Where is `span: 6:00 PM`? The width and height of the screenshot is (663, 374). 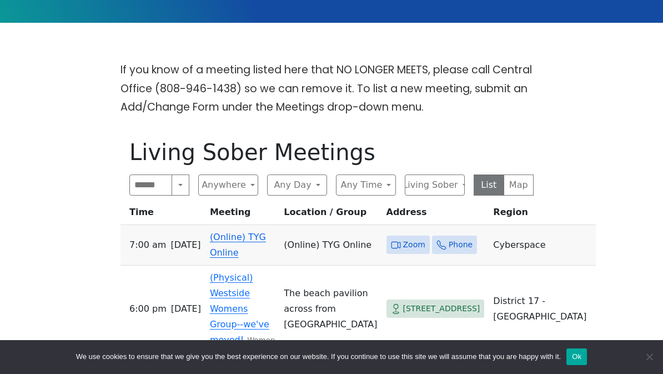
span: 6:00 PM is located at coordinates (148, 309).